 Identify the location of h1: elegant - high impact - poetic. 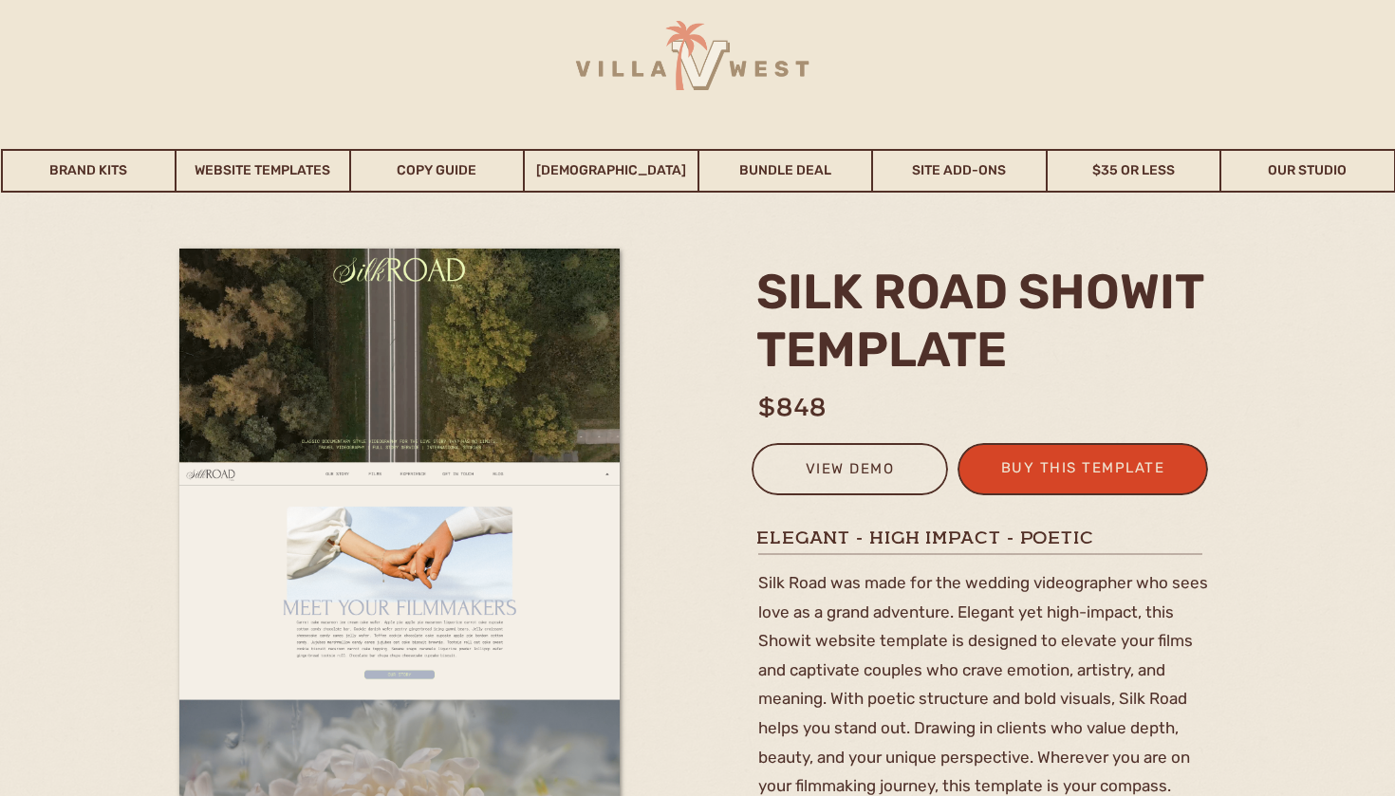
(983, 537).